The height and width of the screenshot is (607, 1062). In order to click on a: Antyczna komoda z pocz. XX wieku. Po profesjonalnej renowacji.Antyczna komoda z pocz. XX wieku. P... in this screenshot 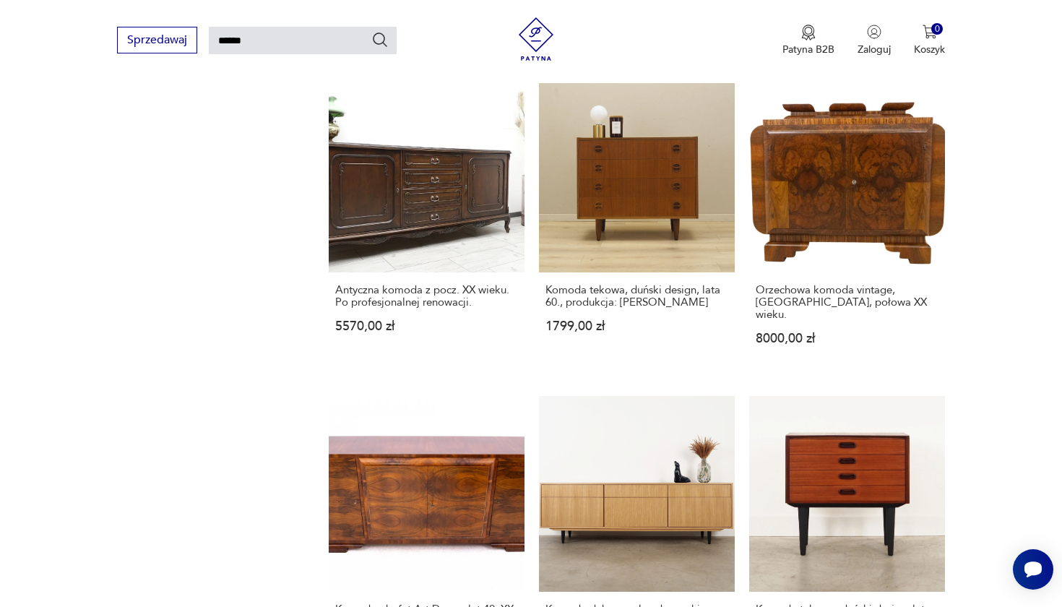, I will do `click(426, 225)`.